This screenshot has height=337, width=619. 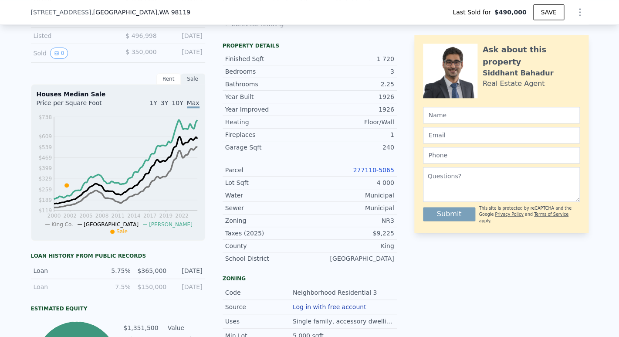 What do you see at coordinates (329, 307) in the screenshot?
I see `button: Log in with free account` at bounding box center [329, 307].